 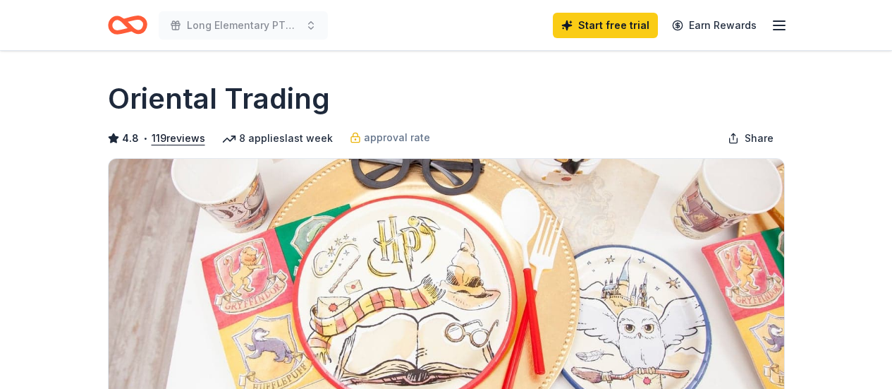 I want to click on button: Share, so click(x=750, y=138).